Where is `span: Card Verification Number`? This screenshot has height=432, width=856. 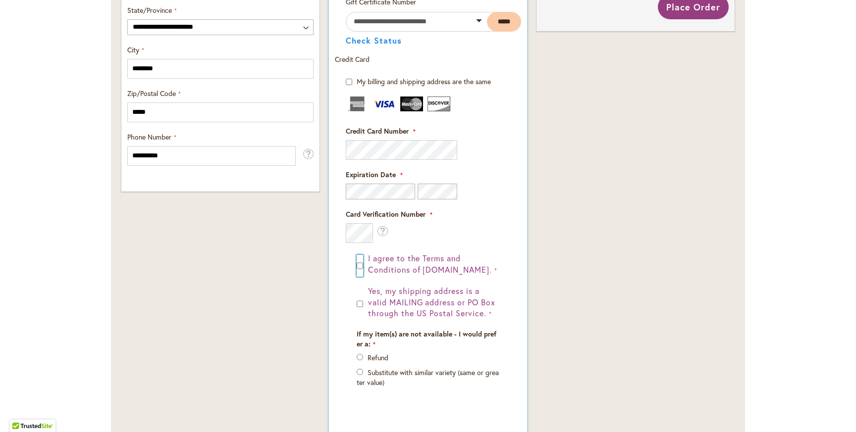 span: Card Verification Number is located at coordinates (385, 214).